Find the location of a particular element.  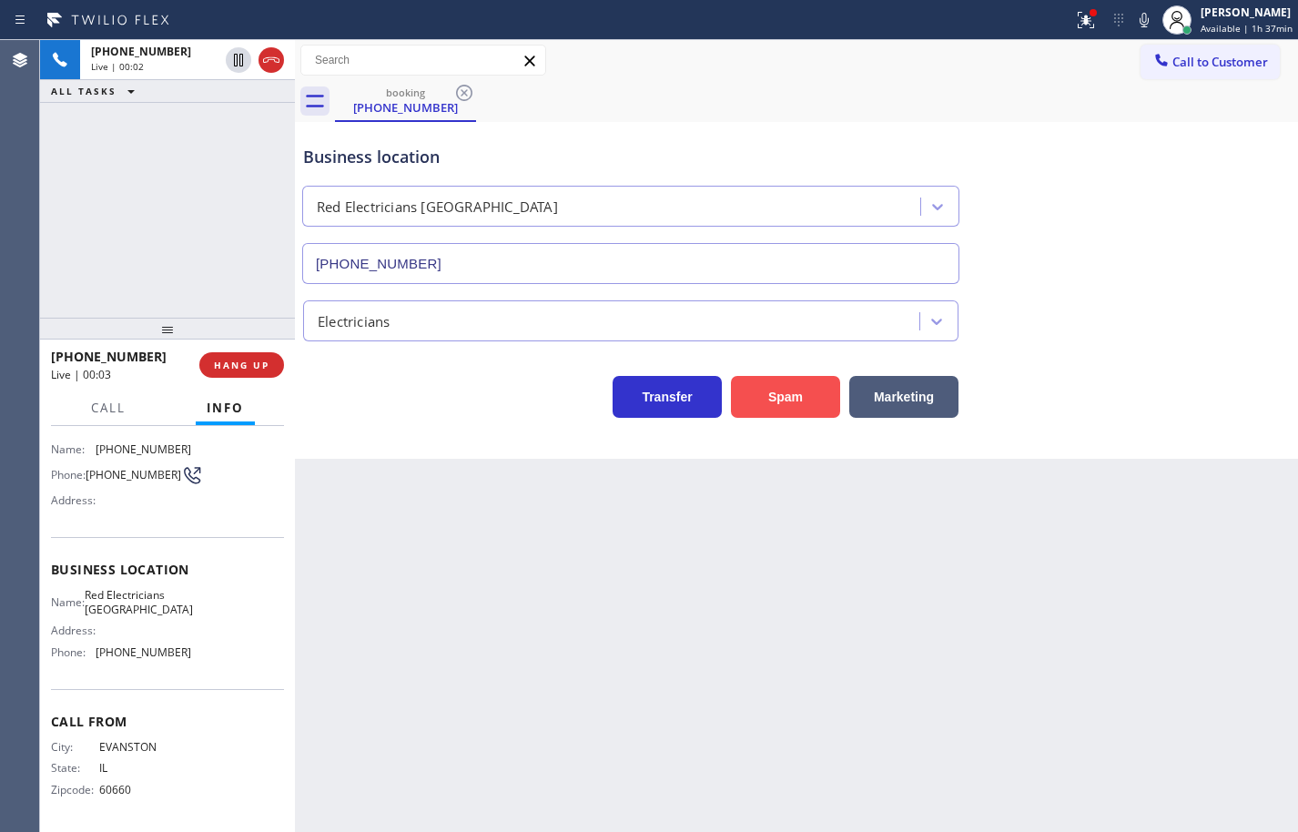

input: Search is located at coordinates (423, 60).